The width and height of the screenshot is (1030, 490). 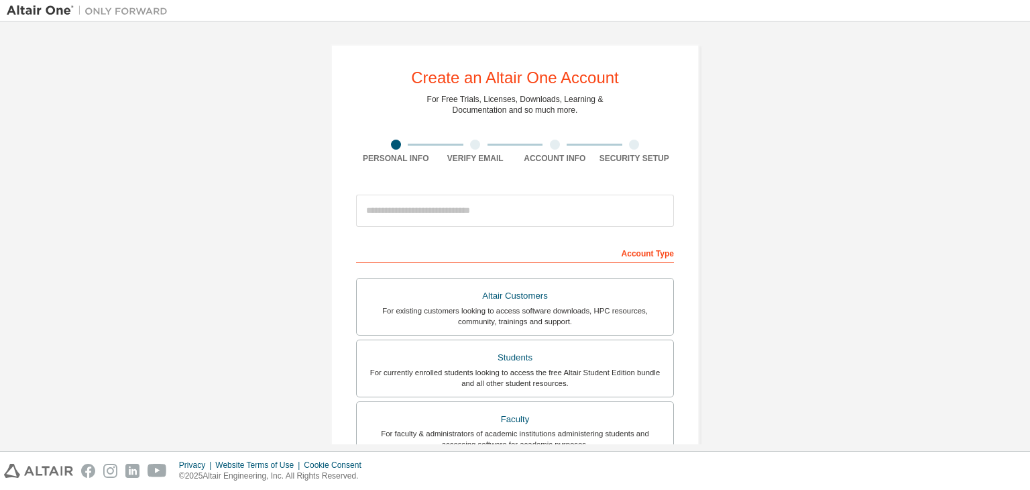 What do you see at coordinates (515, 296) in the screenshot?
I see `div: Altair Customers` at bounding box center [515, 296].